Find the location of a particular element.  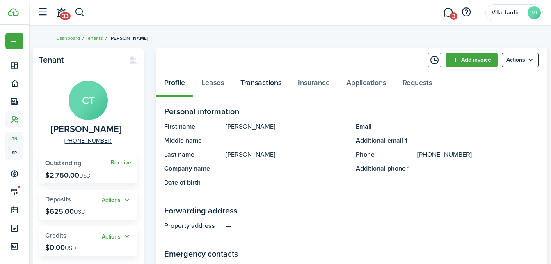

img: TenantCloud is located at coordinates (13, 12).